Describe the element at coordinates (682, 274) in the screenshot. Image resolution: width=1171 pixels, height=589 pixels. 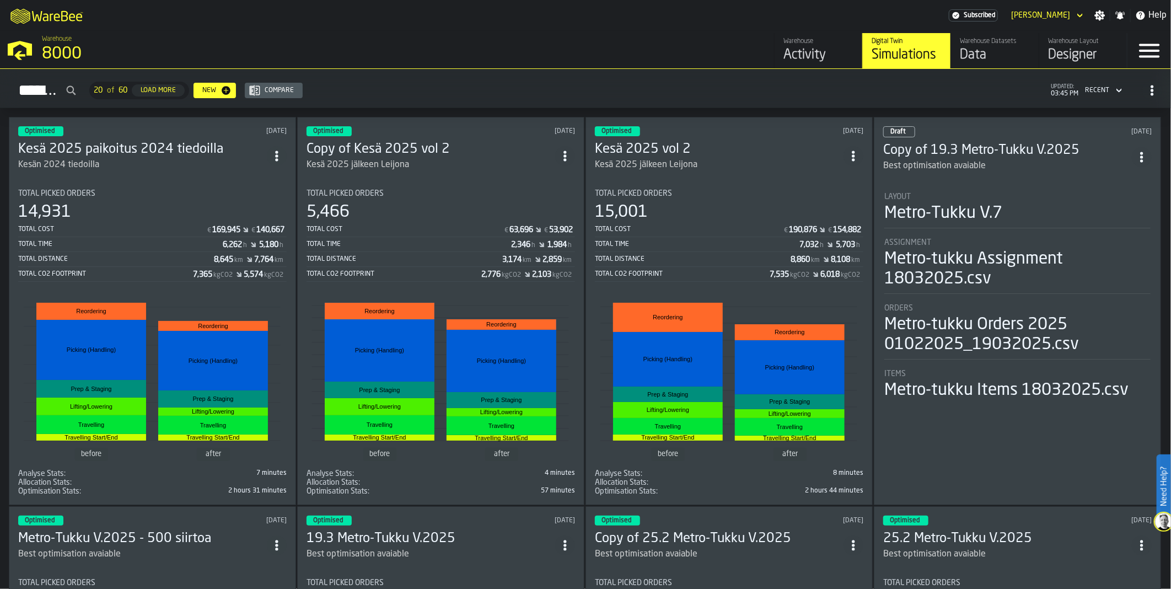
I see `div: Total CO2 Footprint` at that location.